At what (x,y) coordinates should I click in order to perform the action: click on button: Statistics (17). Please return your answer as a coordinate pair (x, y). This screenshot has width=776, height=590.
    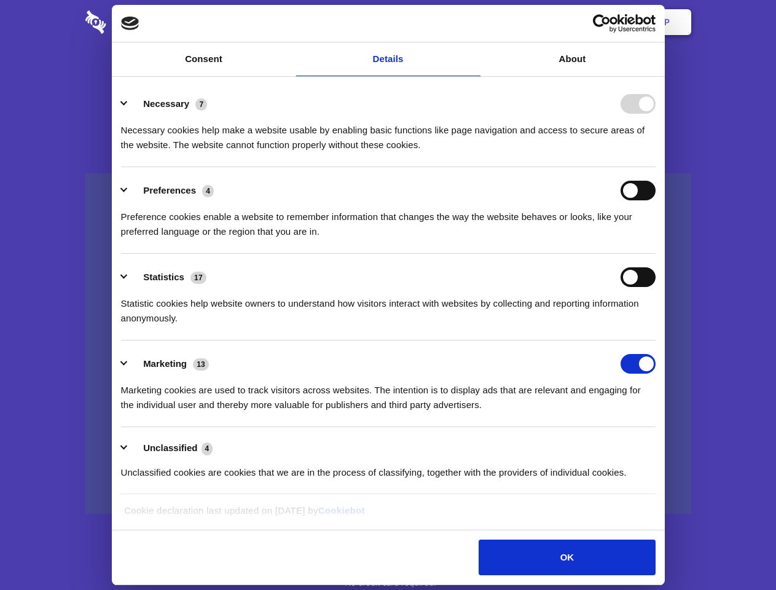
    Looking at the image, I should click on (168, 277).